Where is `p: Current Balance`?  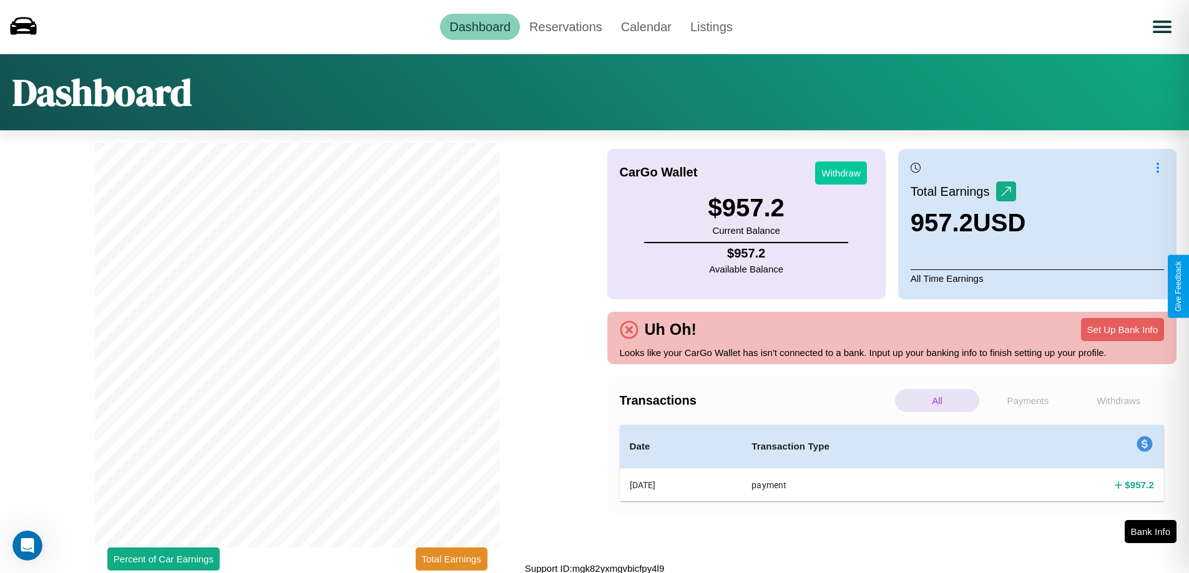
p: Current Balance is located at coordinates (746, 230).